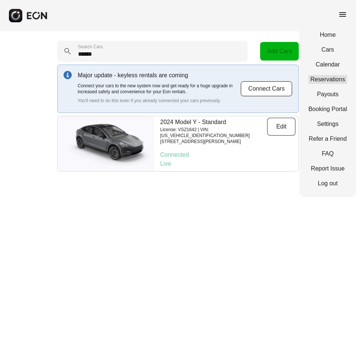 Image resolution: width=356 pixels, height=338 pixels. Describe the element at coordinates (328, 65) in the screenshot. I see `a: Calendar` at that location.